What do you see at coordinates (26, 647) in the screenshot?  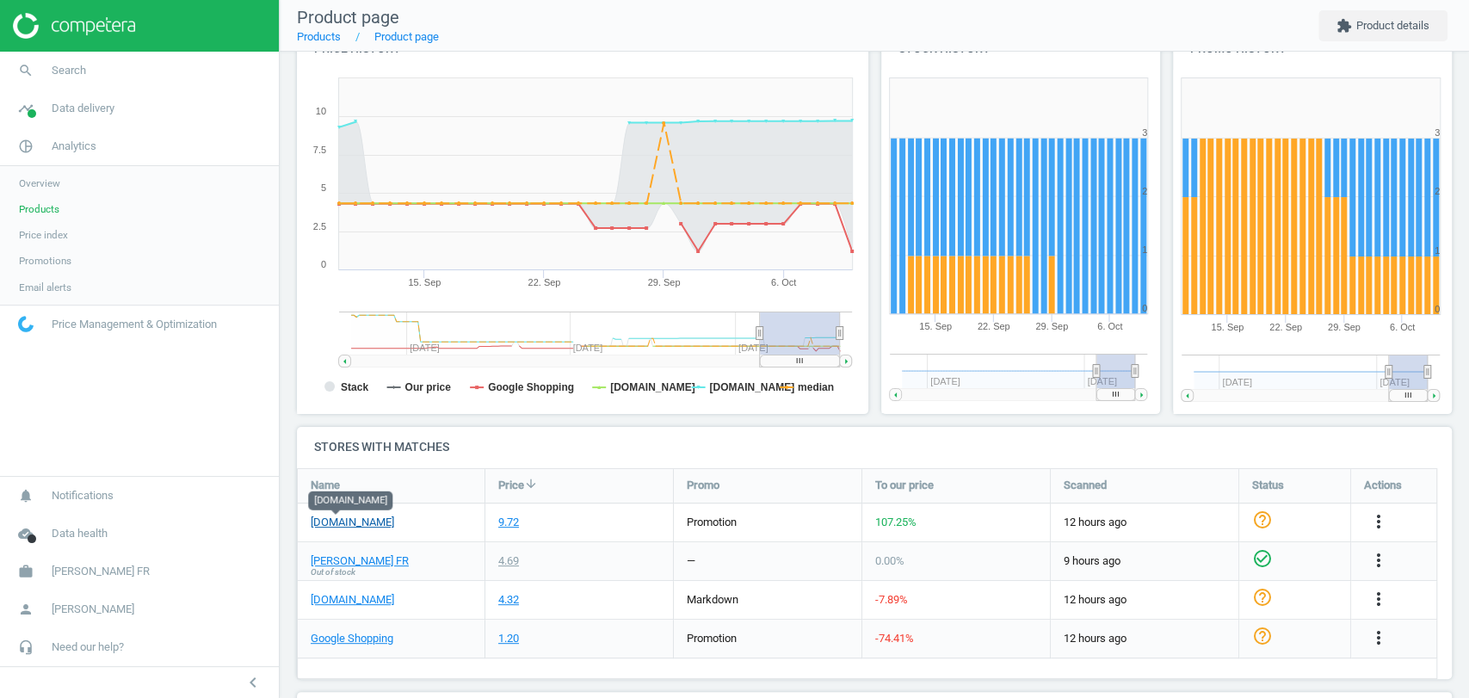 I see `i: headset_mic` at bounding box center [26, 647].